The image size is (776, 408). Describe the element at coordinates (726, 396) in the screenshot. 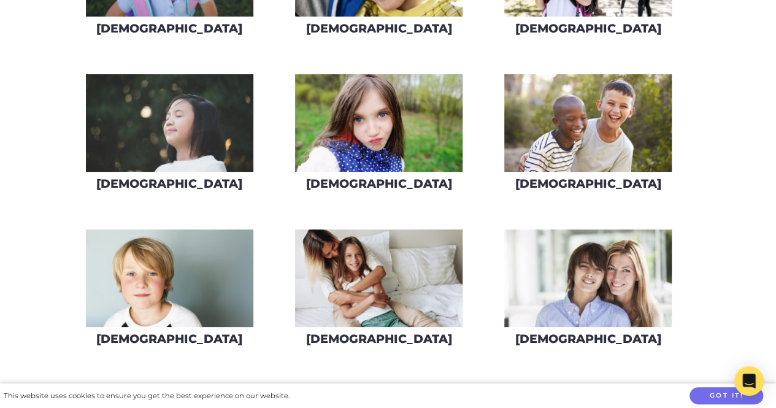

I see `button: Got it!` at that location.